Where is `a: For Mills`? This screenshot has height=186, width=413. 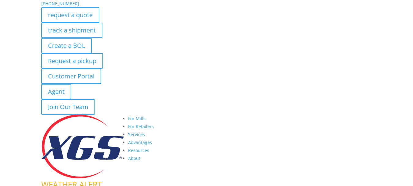 a: For Mills is located at coordinates (137, 118).